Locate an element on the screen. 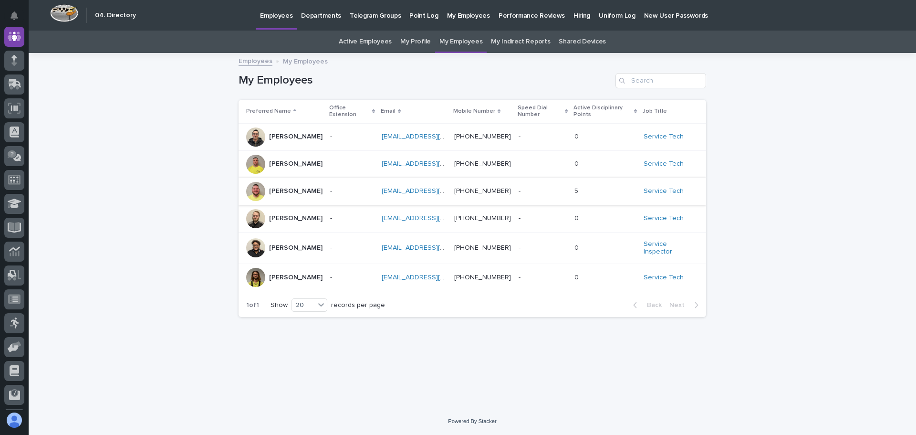 Image resolution: width=916 pixels, height=435 pixels. div: Notifications is located at coordinates (18, 19).